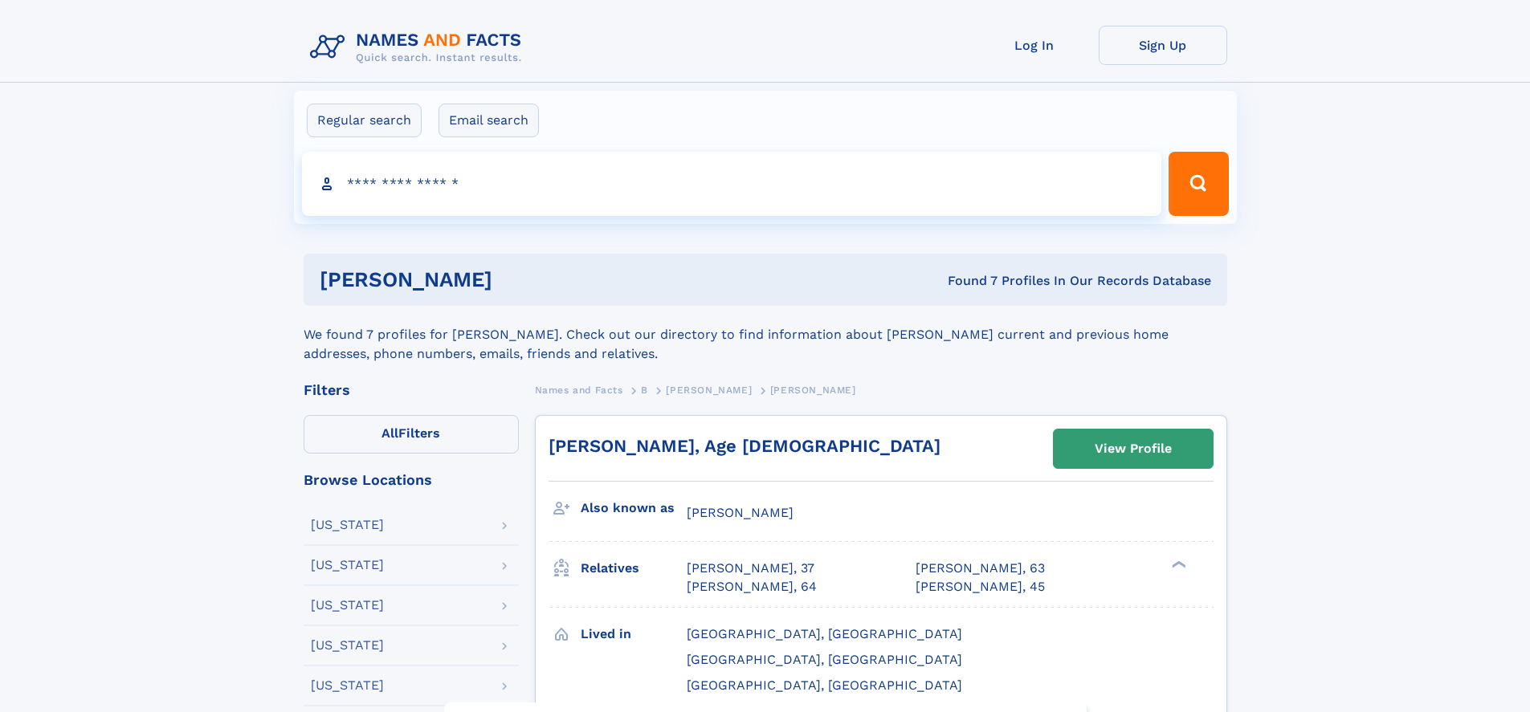 The image size is (1530, 712). Describe the element at coordinates (411, 390) in the screenshot. I see `div: Filters` at that location.